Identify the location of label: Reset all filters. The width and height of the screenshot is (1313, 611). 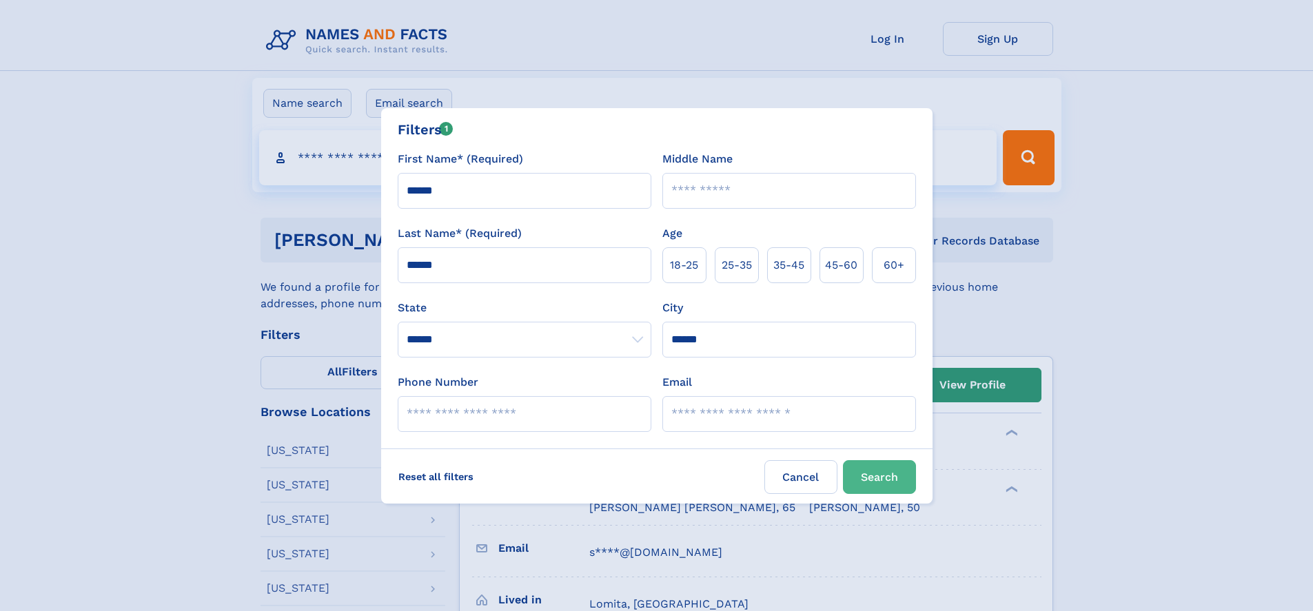
(436, 477).